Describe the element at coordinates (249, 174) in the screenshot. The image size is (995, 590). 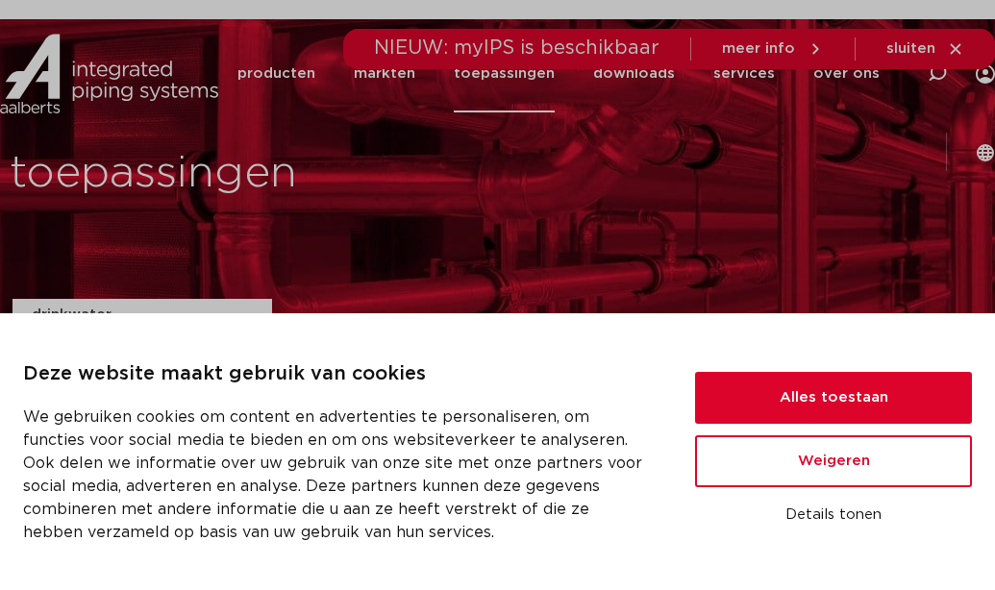
I see `h1: toepassingen` at that location.